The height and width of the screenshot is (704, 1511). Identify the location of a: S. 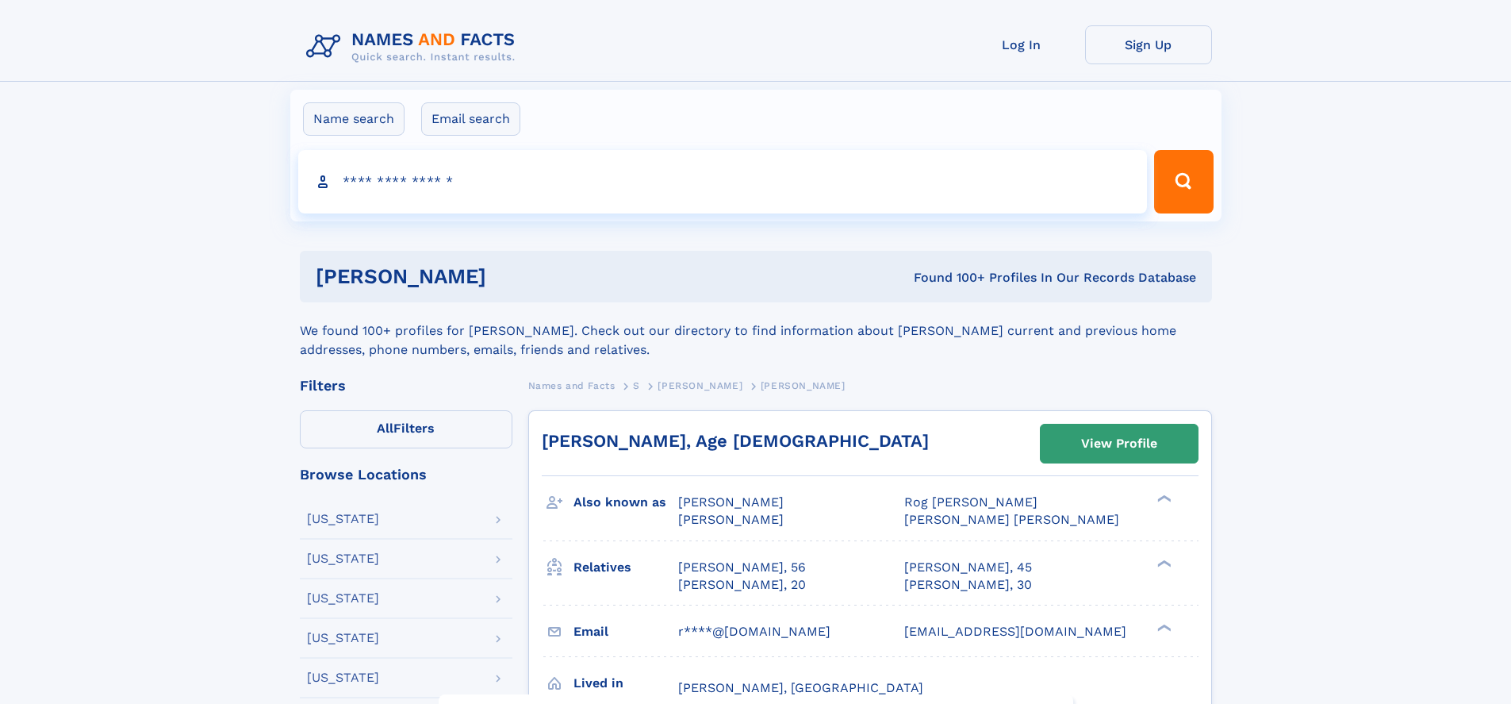
(636, 385).